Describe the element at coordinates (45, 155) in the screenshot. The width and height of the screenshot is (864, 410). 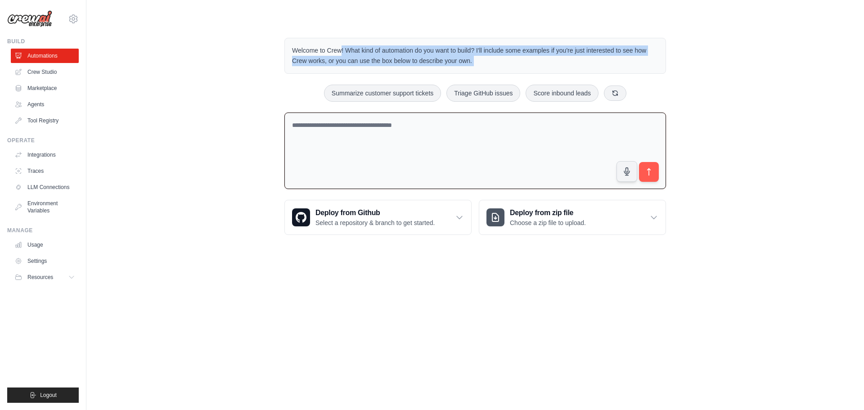
I see `a: Integrations` at that location.